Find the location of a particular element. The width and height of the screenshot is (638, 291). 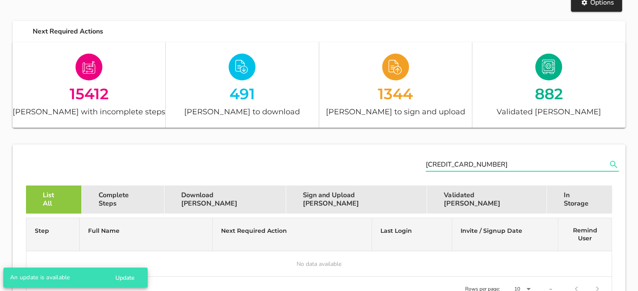

span: Invite / Signup Date is located at coordinates (491, 231).